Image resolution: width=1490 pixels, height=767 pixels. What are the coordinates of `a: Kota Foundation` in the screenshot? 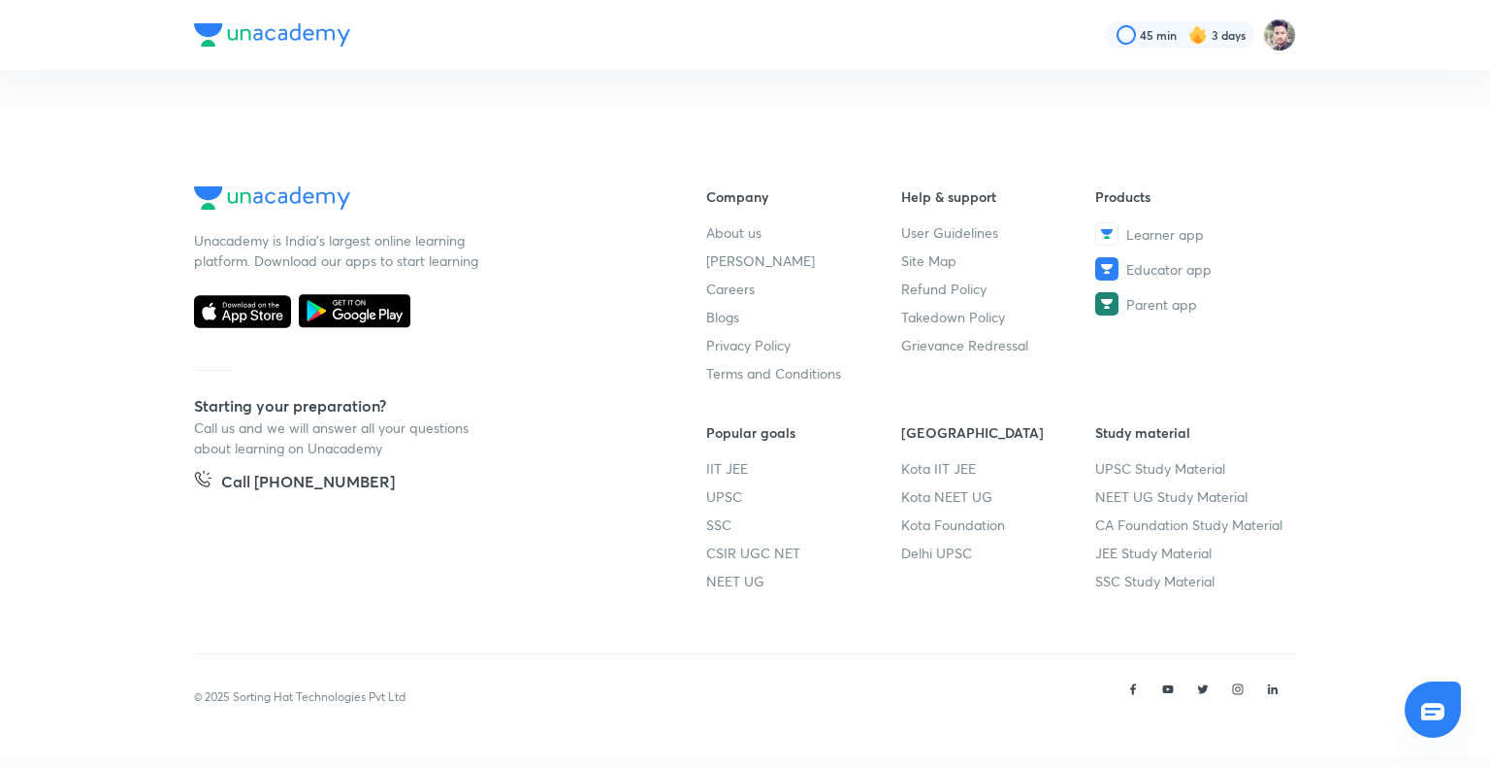 It's located at (998, 524).